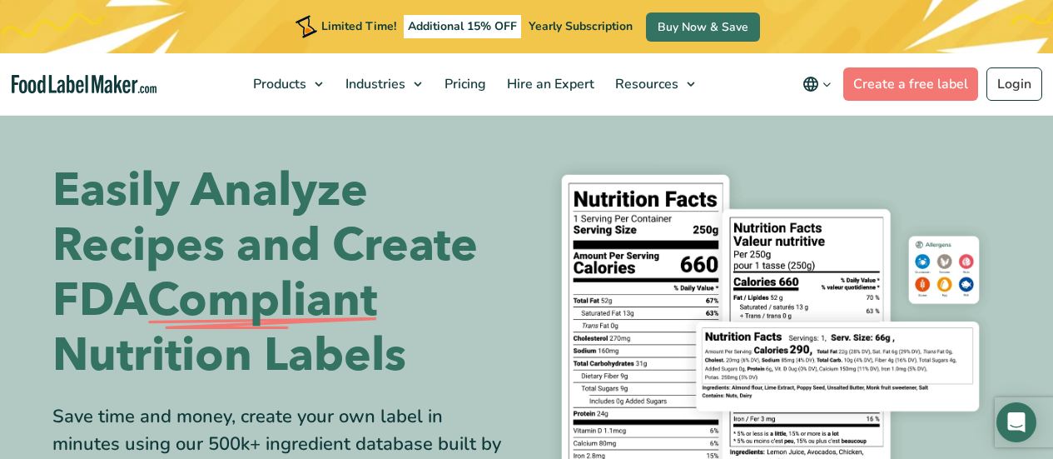  What do you see at coordinates (278, 84) in the screenshot?
I see `span: Products` at bounding box center [278, 84].